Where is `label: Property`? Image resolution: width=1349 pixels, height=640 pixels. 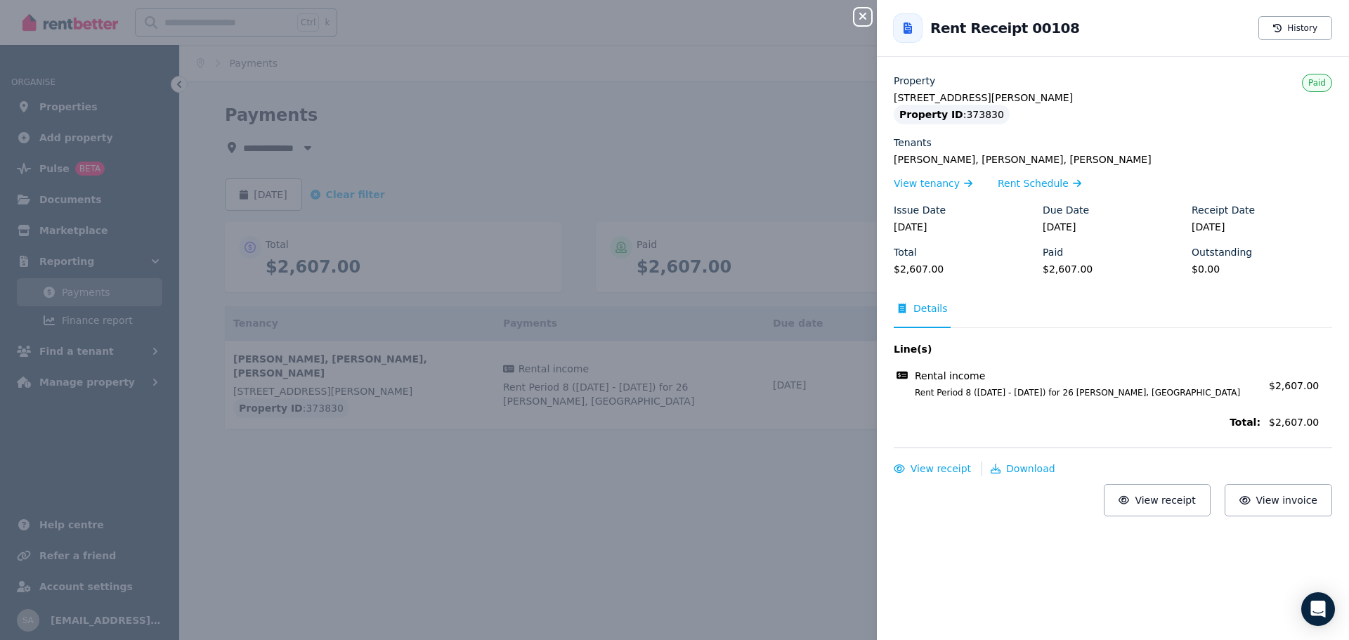 label: Property is located at coordinates (914, 81).